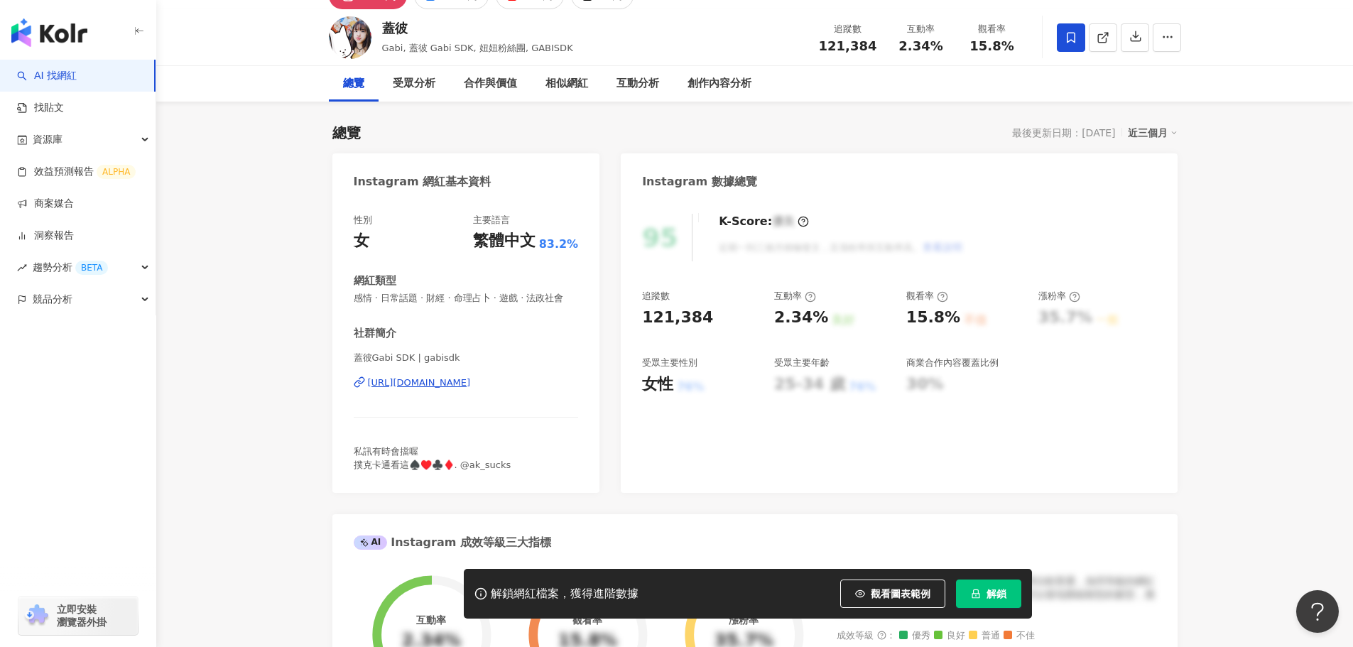 The height and width of the screenshot is (647, 1353). What do you see at coordinates (699, 182) in the screenshot?
I see `div: Instagram 數據總覽` at bounding box center [699, 182].